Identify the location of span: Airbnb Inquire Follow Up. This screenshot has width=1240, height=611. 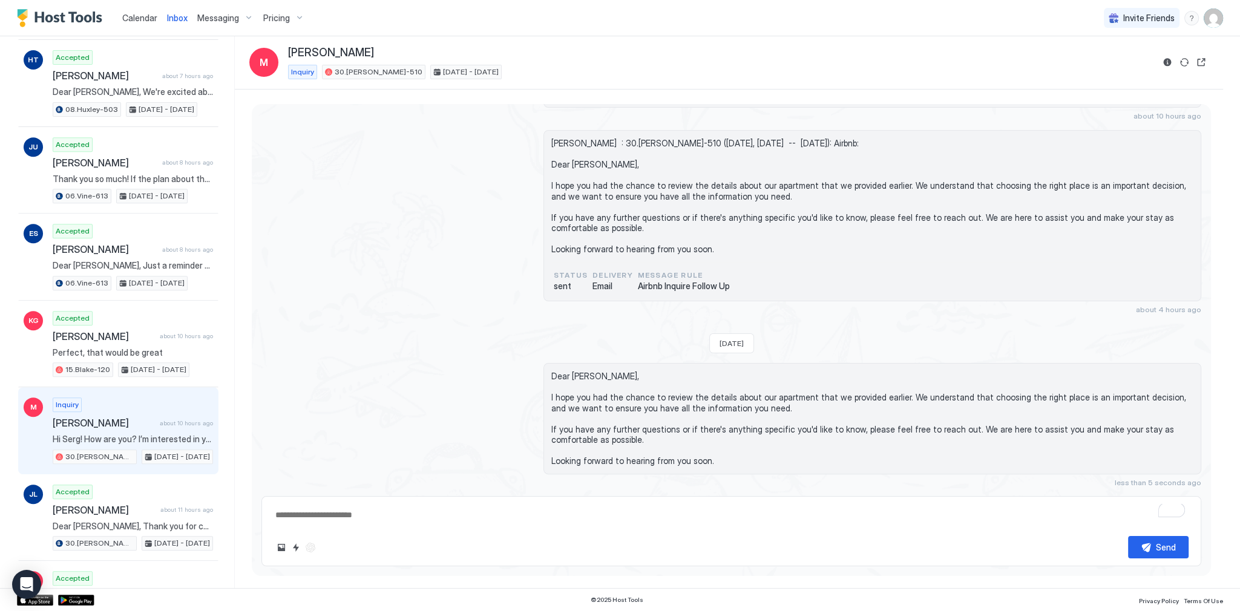
(684, 286).